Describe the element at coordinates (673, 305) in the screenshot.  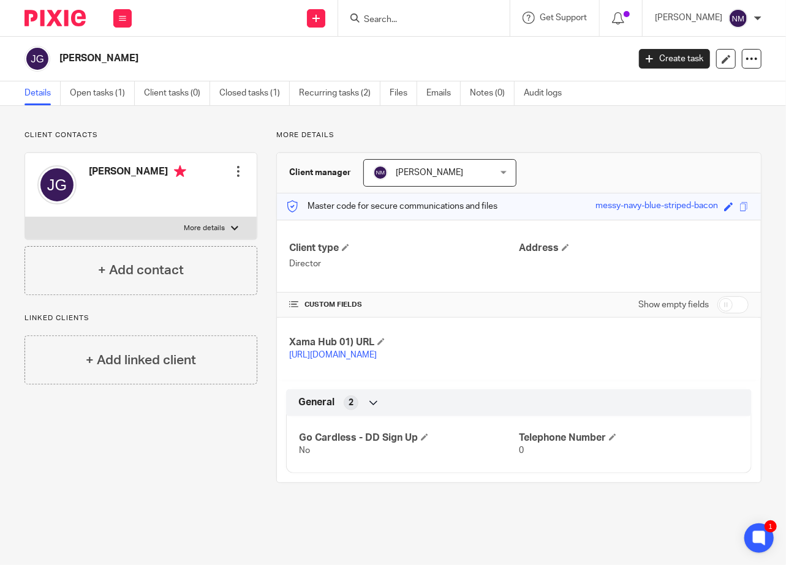
I see `label: Show empty fields` at that location.